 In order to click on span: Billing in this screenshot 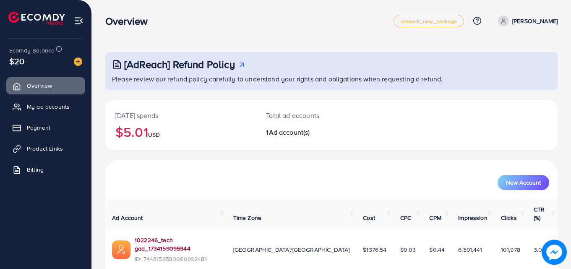, I will do `click(35, 169)`.